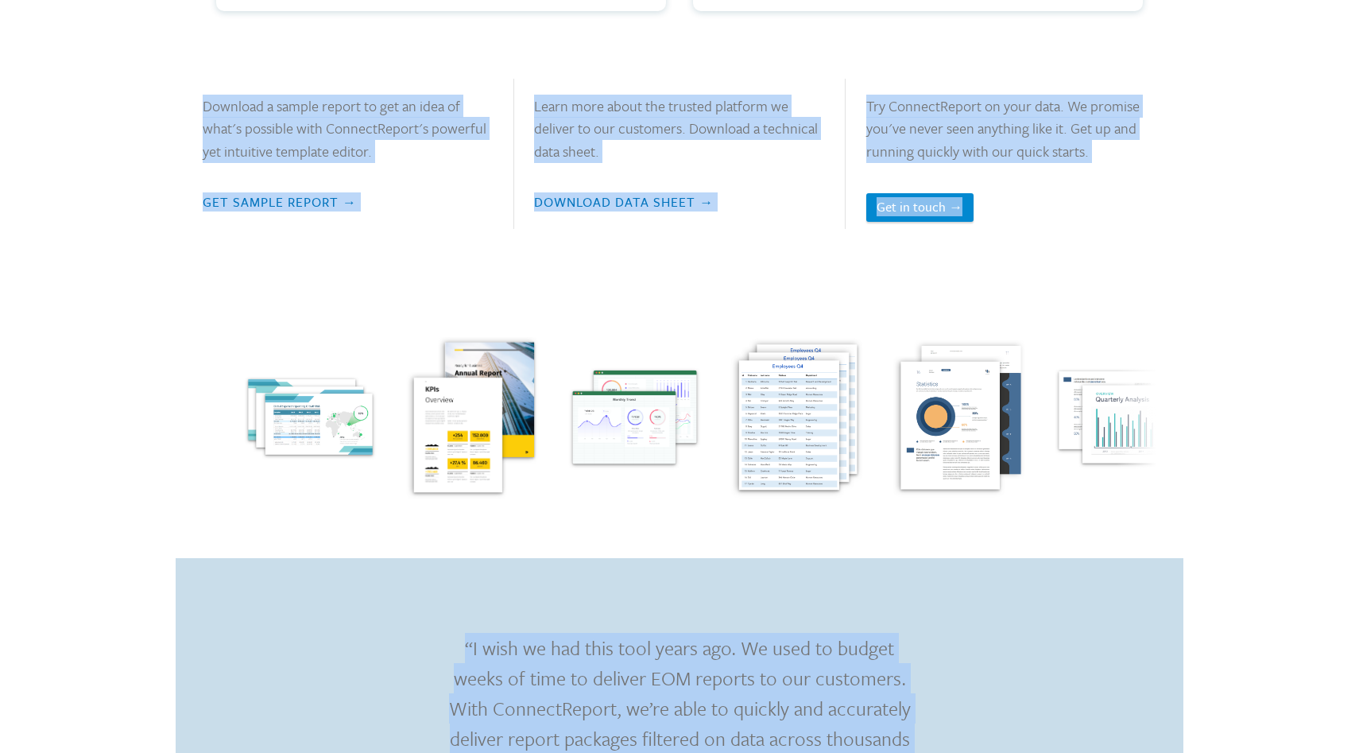 This screenshot has width=1359, height=753. Describe the element at coordinates (347, 129) in the screenshot. I see `p: Download a sample report to get an idea of what's possible with ConnectReport's powerful yet intu...` at that location.